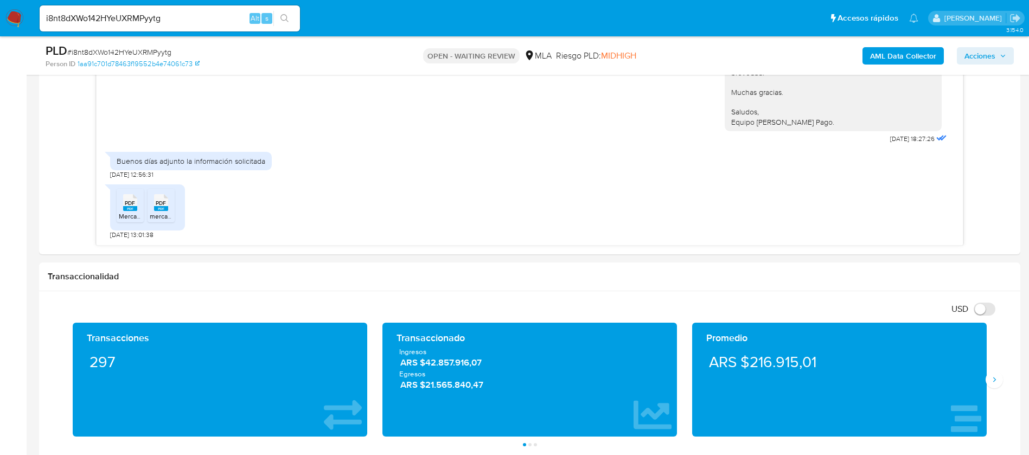  I want to click on p: nicolas.duclosson@mercadolibre.com, so click(974, 18).